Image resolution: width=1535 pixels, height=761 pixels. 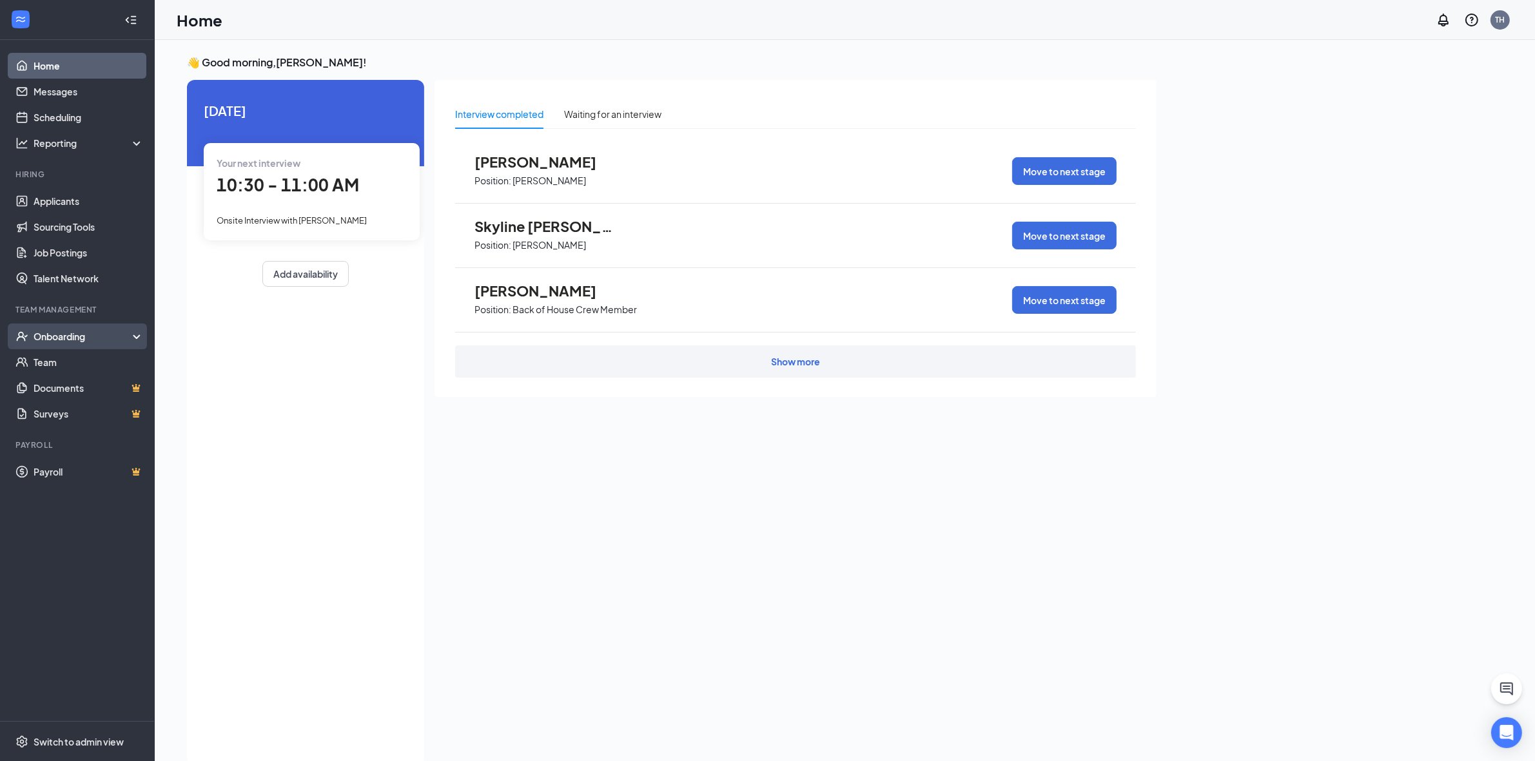 I want to click on div: Reporting, so click(x=89, y=143).